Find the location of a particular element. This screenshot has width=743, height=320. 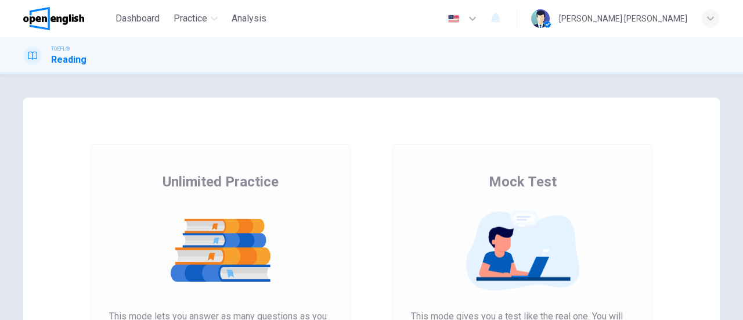

a: OpenEnglish logo is located at coordinates (67, 19).